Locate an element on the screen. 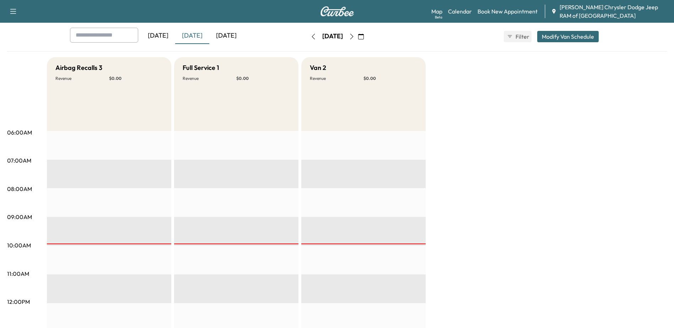 This screenshot has height=328, width=674. h5: Airbag Recalls 3 is located at coordinates (79, 68).